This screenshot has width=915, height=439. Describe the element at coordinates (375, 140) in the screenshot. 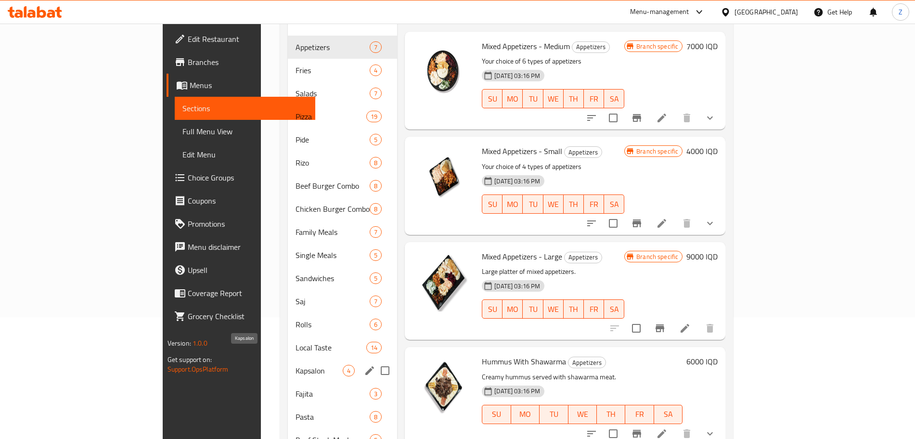

I see `span: 5` at that location.